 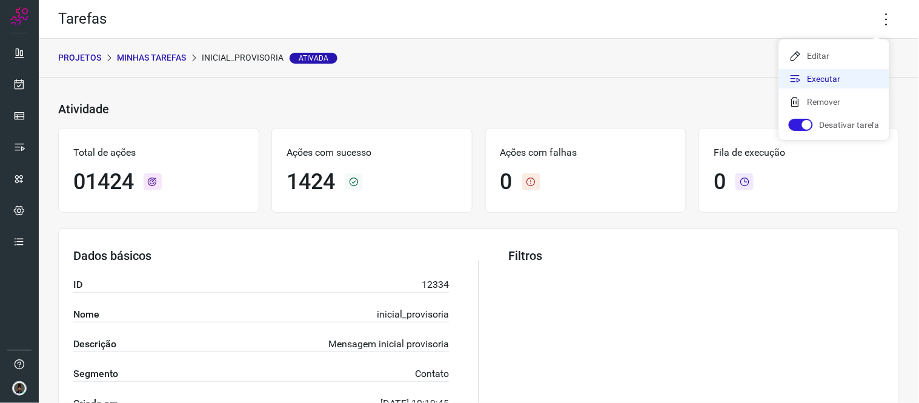 What do you see at coordinates (834, 102) in the screenshot?
I see `li: Remover` at bounding box center [834, 102].